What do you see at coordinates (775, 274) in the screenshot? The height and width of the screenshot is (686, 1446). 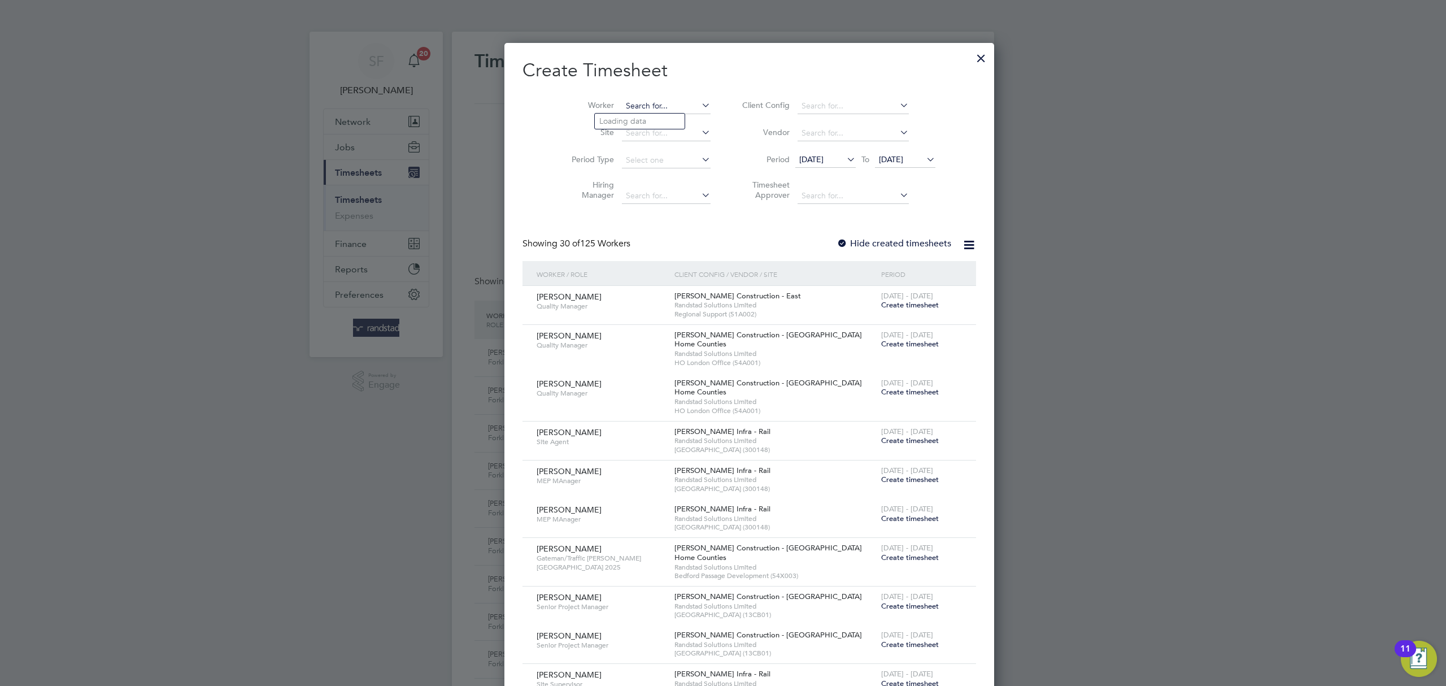 I see `div: Client Config / Vendor / Site` at bounding box center [775, 274].